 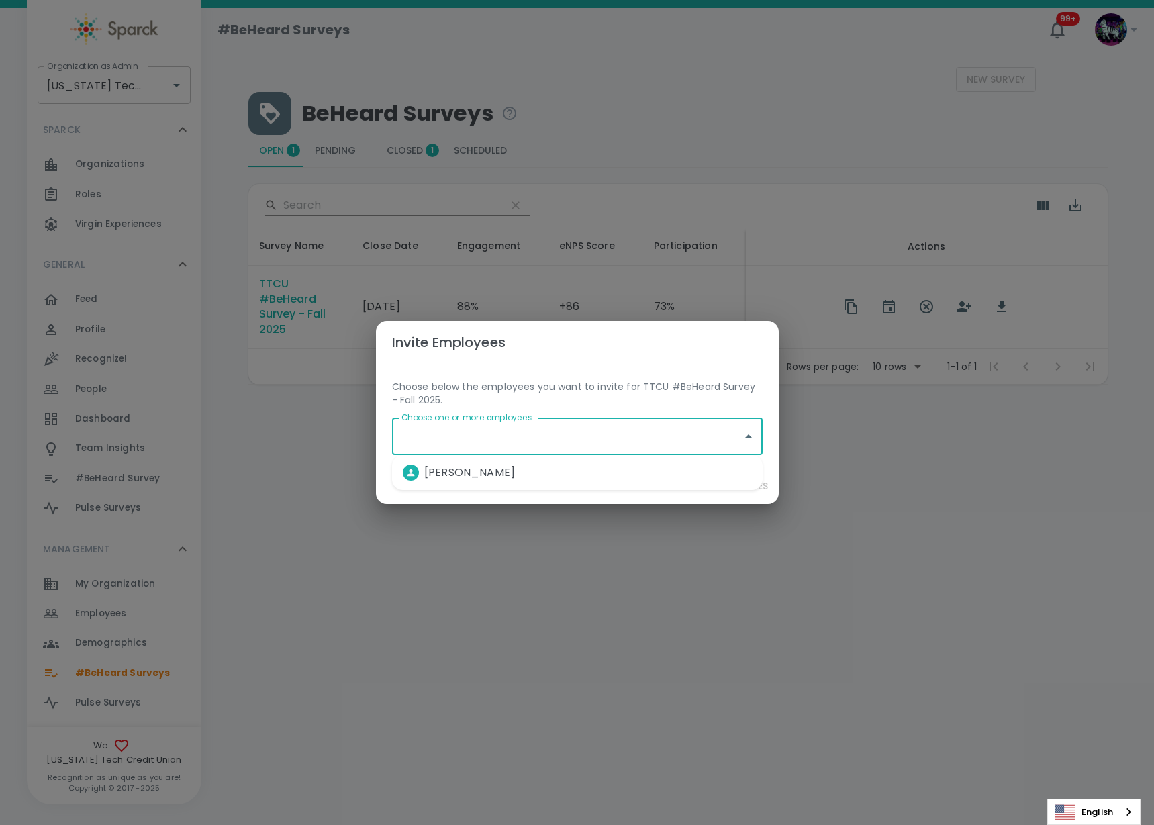 I want to click on label: Choose one or more employees, so click(x=466, y=417).